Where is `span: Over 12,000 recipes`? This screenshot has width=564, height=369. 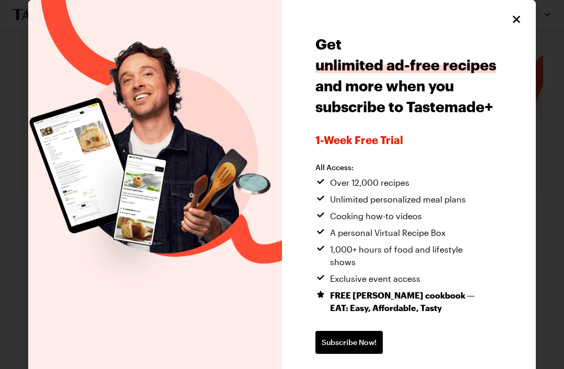
span: Over 12,000 recipes is located at coordinates (370, 183).